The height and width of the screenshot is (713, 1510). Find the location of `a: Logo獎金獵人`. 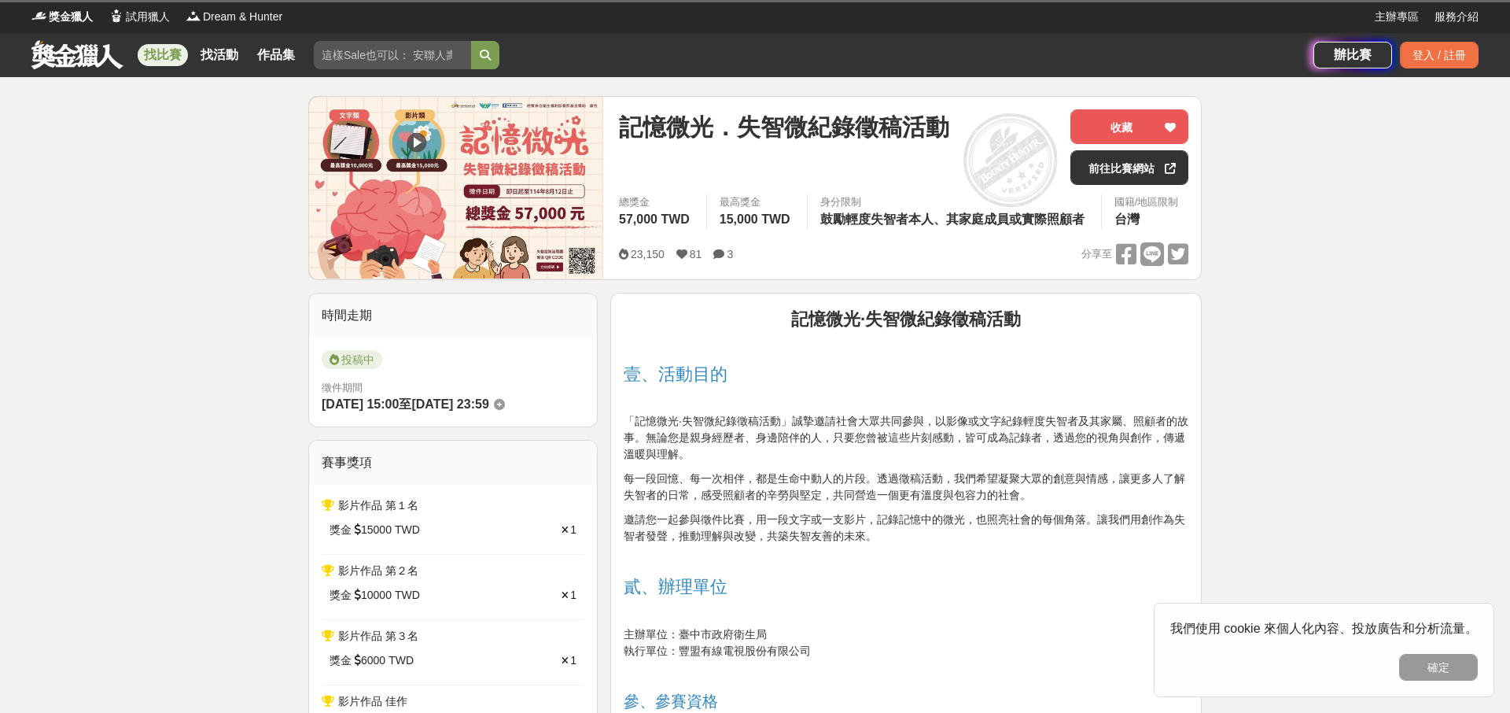

a: Logo獎金獵人 is located at coordinates (62, 17).